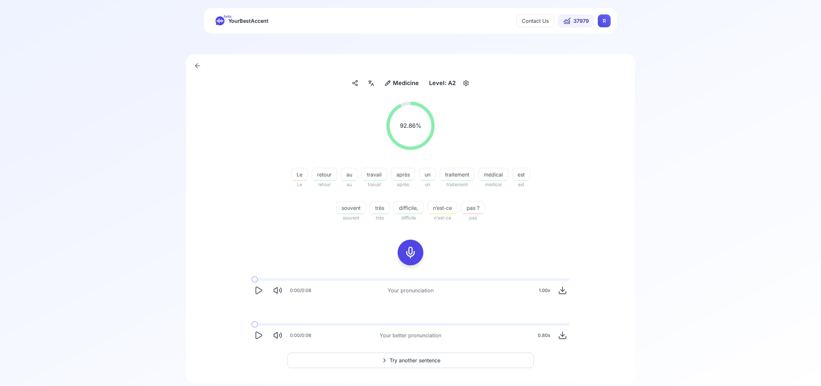  What do you see at coordinates (405, 83) in the screenshot?
I see `span: Medicine` at bounding box center [405, 83].